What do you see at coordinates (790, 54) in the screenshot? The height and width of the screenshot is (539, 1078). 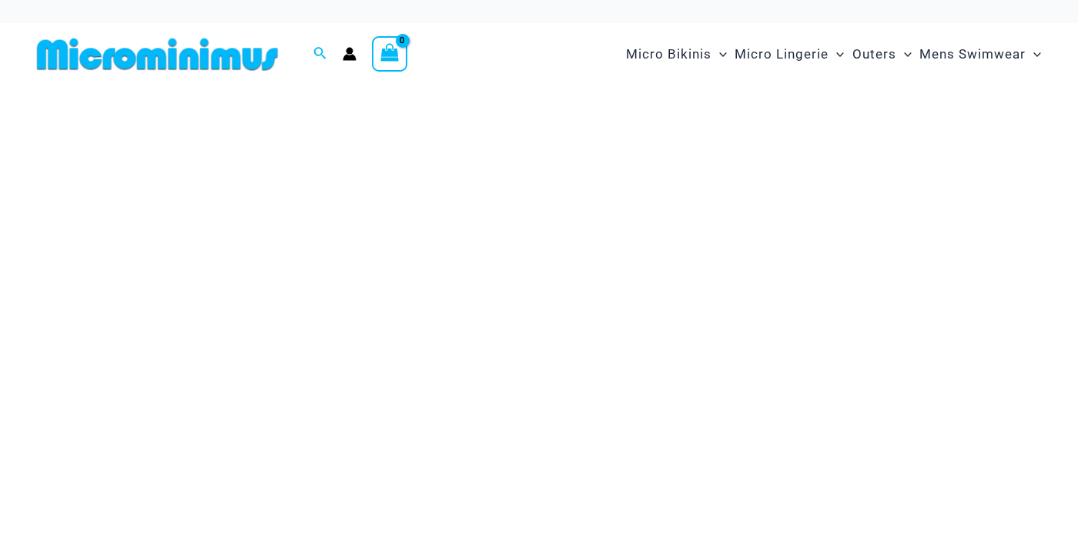 I see `a: Micro LingerieMenu ToggleMenu Toggle` at bounding box center [790, 54].